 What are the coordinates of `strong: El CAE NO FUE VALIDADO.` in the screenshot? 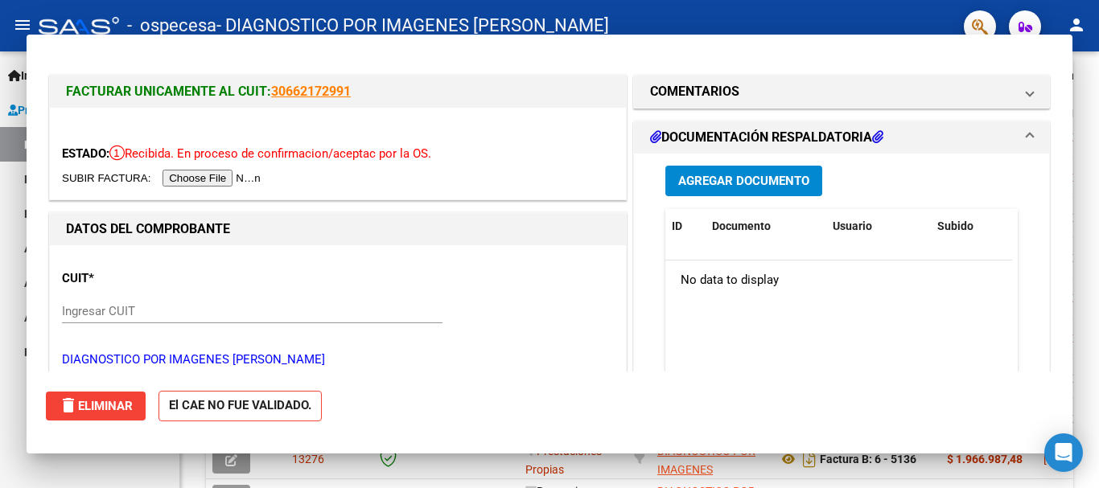 It's located at (240, 406).